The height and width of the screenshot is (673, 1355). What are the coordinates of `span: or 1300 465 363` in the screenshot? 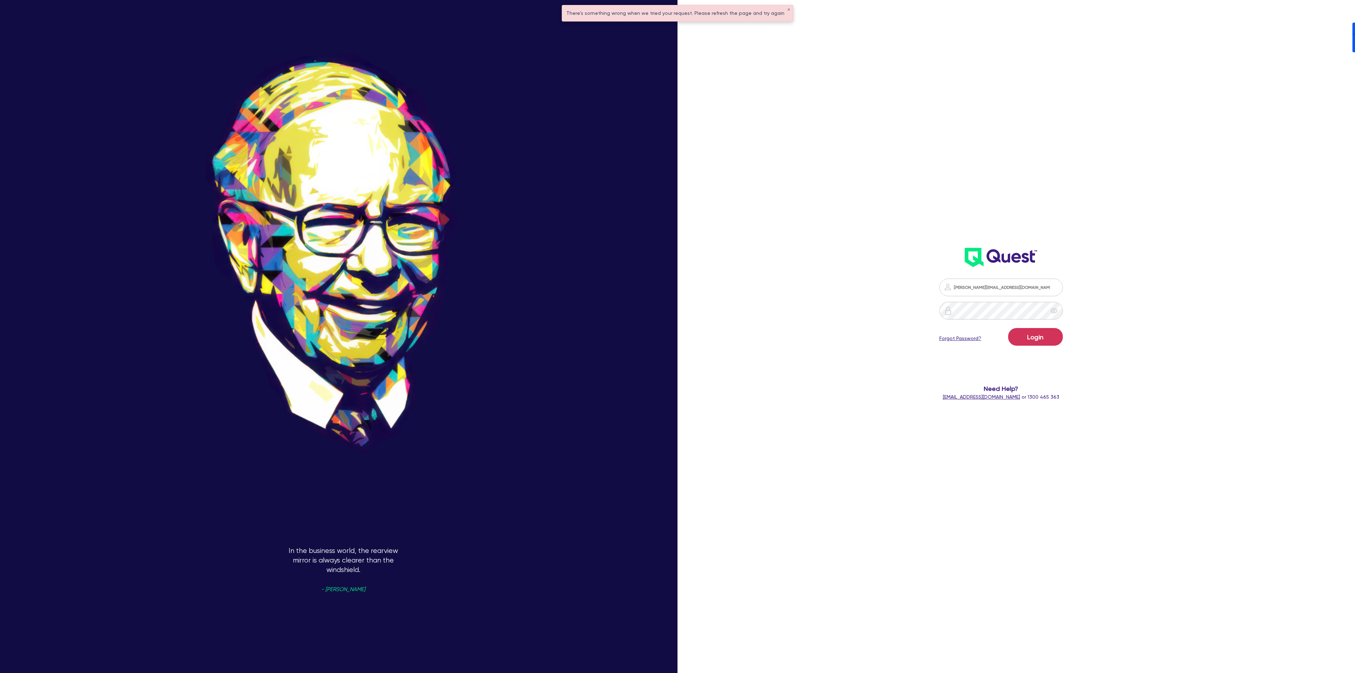 It's located at (1001, 397).